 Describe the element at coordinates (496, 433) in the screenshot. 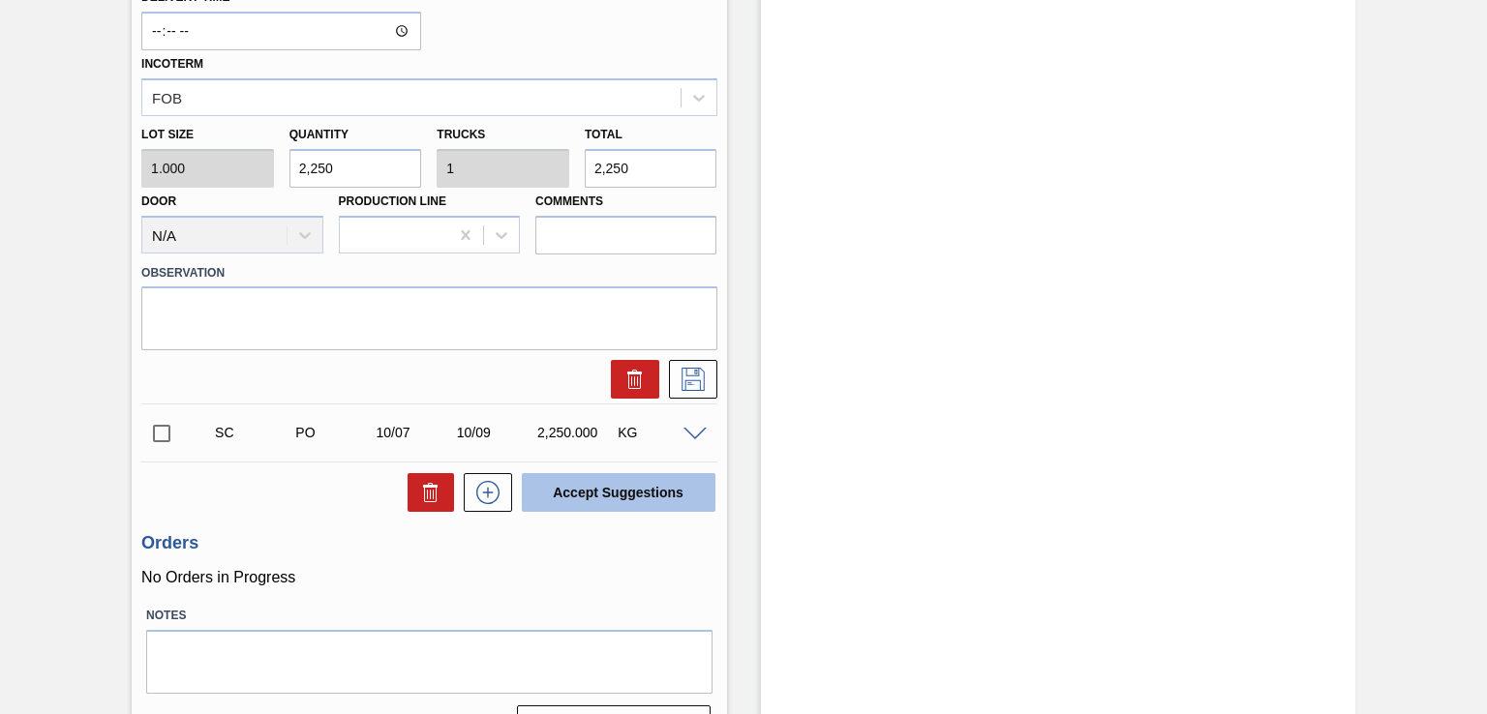

I see `div: 10/09/2025` at that location.